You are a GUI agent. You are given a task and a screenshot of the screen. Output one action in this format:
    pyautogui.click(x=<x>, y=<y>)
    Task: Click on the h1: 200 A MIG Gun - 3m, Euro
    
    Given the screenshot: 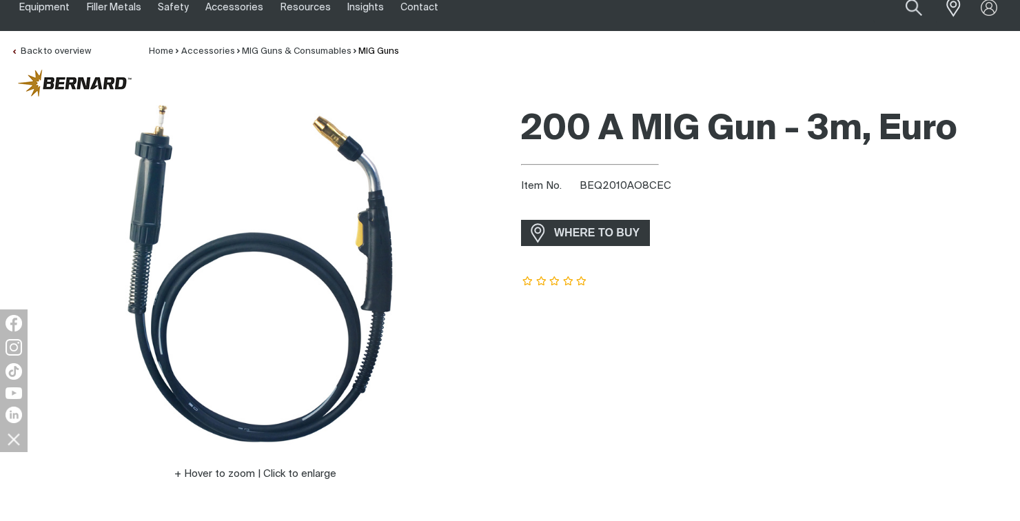 What is the action you would take?
    pyautogui.click(x=765, y=130)
    